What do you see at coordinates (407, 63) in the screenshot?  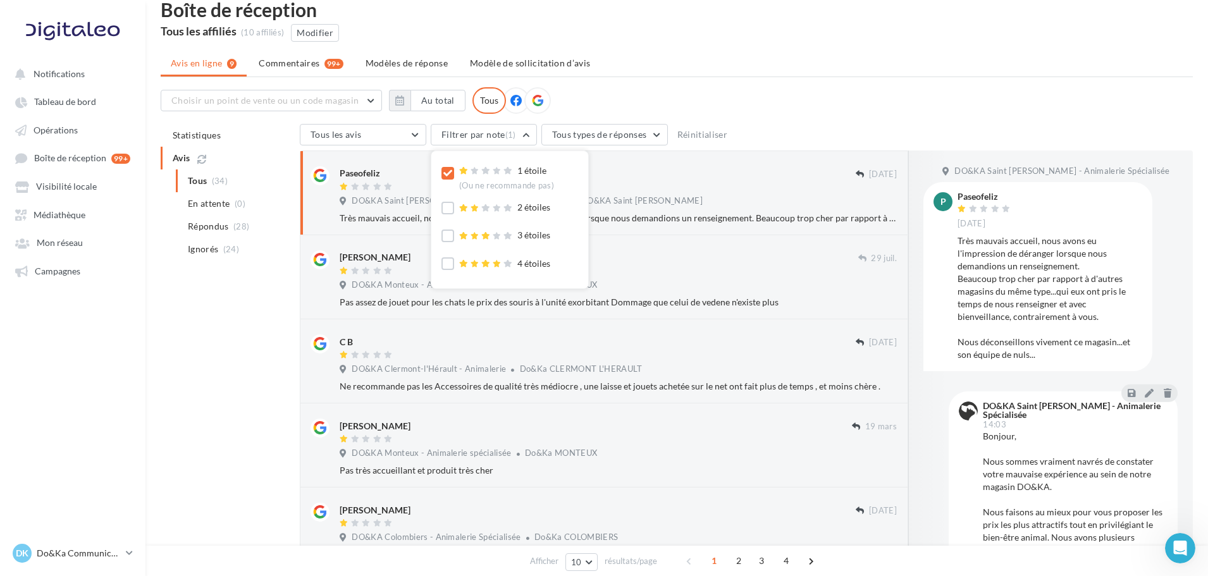 I see `span: Modèles de réponse` at bounding box center [407, 63].